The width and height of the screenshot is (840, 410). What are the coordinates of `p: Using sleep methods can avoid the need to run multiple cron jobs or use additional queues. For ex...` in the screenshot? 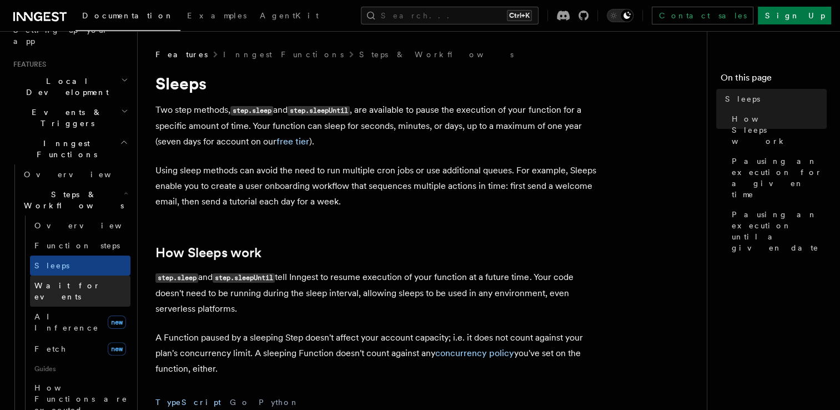 It's located at (378, 186).